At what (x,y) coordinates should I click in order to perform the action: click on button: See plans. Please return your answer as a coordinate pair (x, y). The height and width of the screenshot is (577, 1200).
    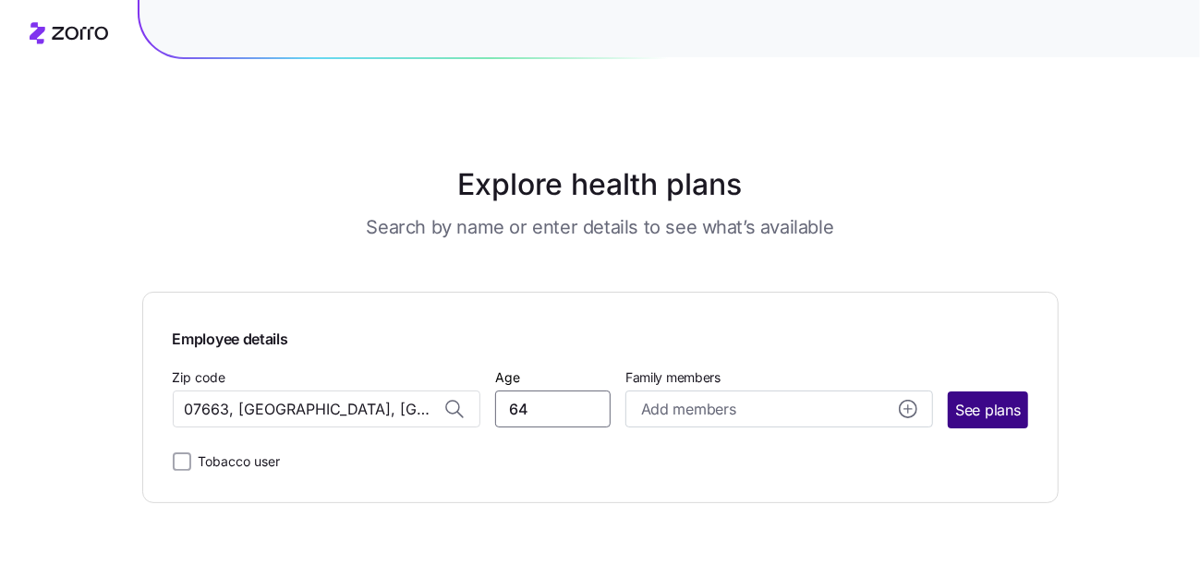
    Looking at the image, I should click on (988, 410).